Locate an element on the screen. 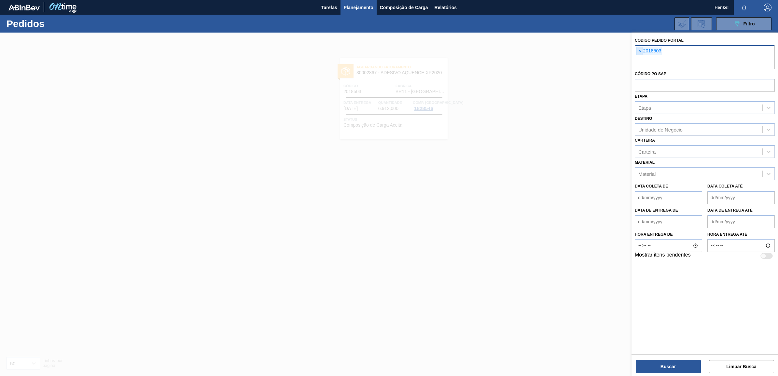 Image resolution: width=778 pixels, height=376 pixels. label: Código Pedido Portal is located at coordinates (659, 40).